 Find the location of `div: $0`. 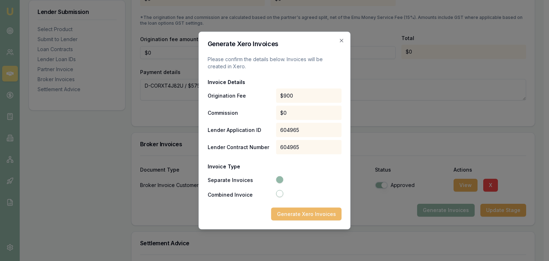

div: $0 is located at coordinates (309, 113).